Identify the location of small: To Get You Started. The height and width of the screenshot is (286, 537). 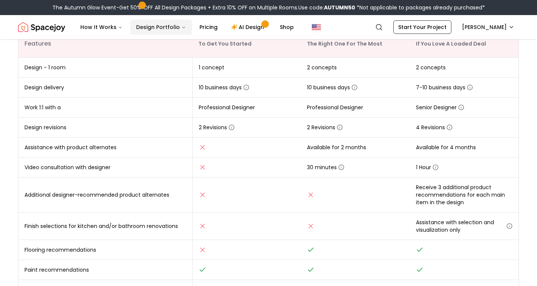
(225, 44).